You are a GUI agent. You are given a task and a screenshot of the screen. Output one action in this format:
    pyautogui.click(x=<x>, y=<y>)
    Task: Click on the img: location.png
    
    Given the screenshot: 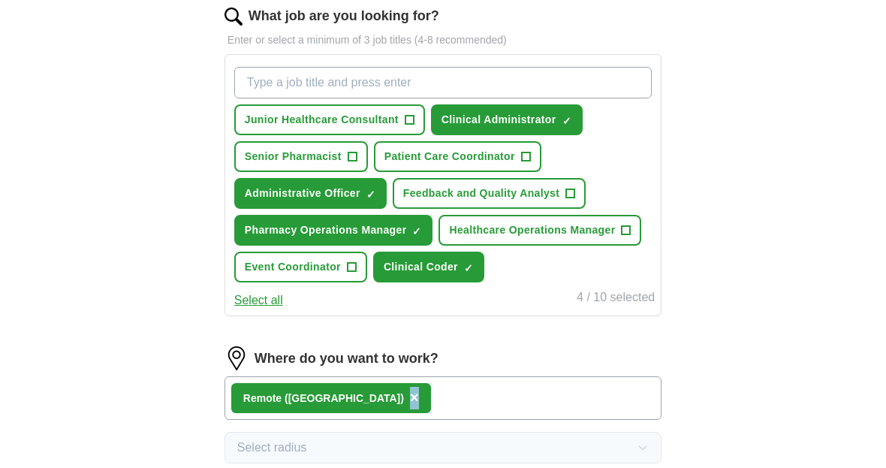 What is the action you would take?
    pyautogui.click(x=237, y=358)
    